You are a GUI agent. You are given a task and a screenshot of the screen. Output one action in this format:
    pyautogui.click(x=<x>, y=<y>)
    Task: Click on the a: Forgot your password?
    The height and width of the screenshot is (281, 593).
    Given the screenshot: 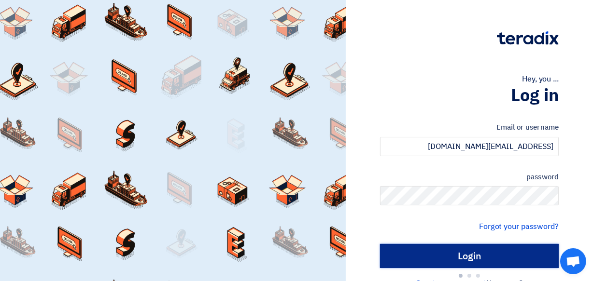 What is the action you would take?
    pyautogui.click(x=518, y=227)
    